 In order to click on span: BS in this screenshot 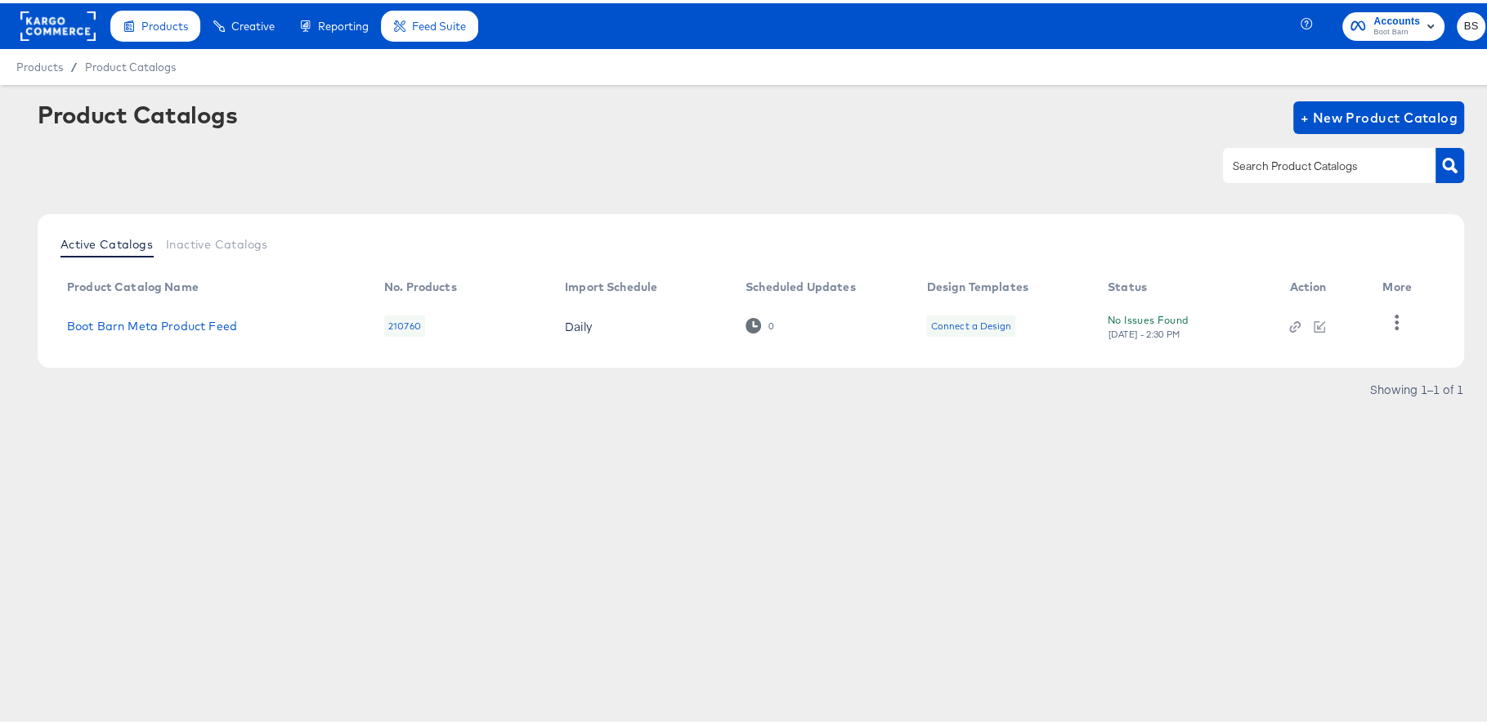, I will do `click(1470, 23)`.